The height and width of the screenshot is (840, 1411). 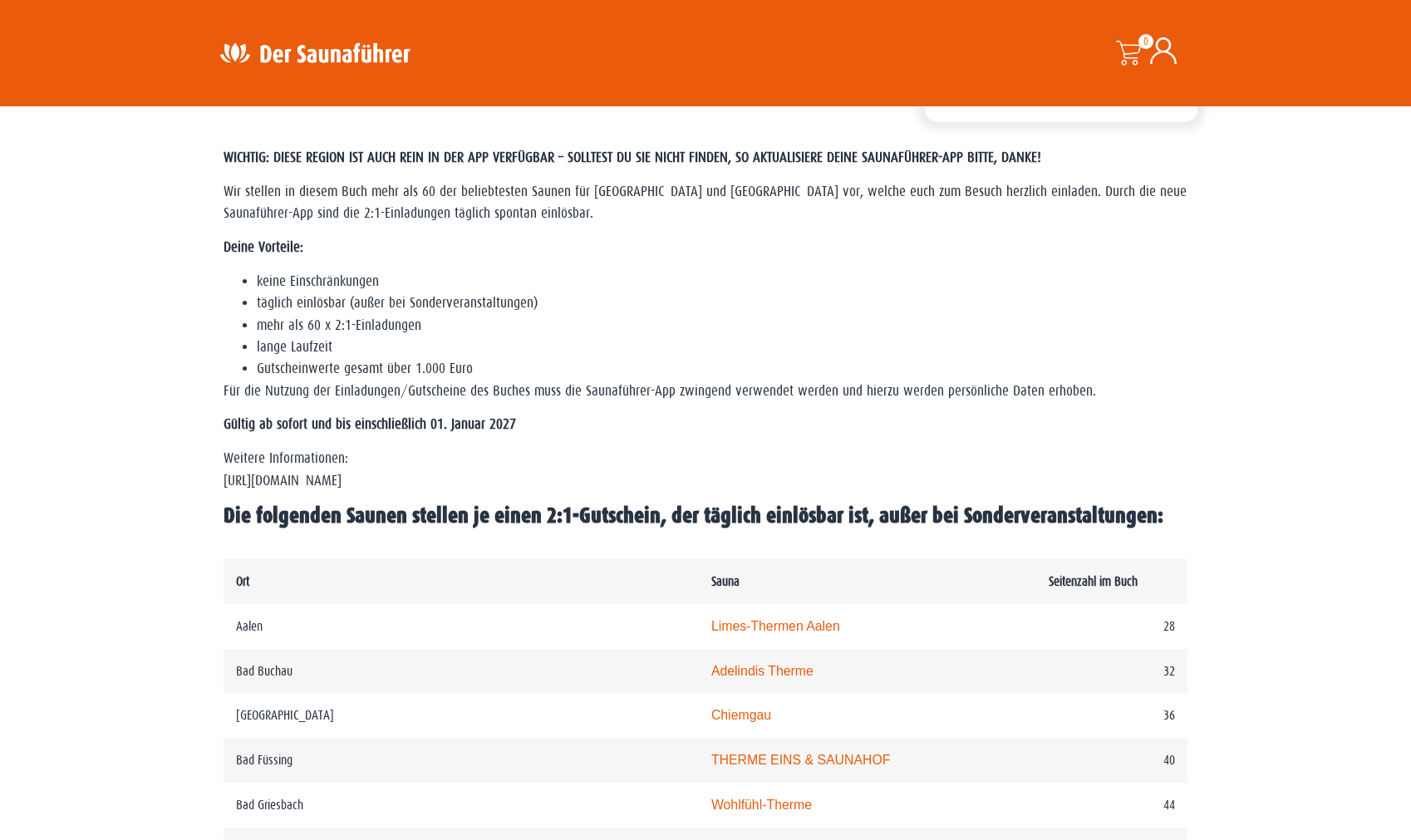 I want to click on td: 28, so click(x=1112, y=626).